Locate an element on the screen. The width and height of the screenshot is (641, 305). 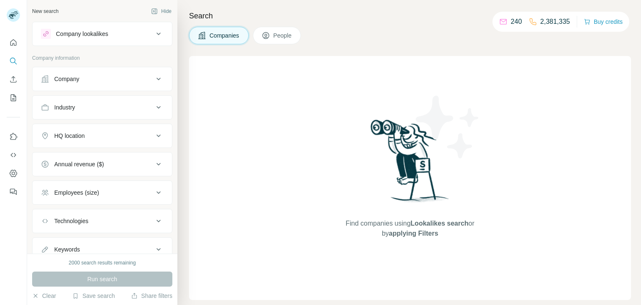
button: Quick start is located at coordinates (13, 43).